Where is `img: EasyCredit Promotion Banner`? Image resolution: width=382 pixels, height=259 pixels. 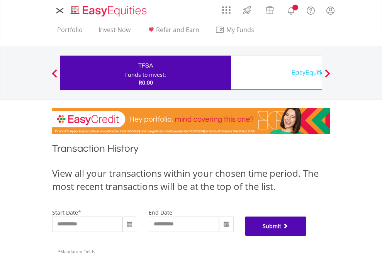
img: EasyCredit Promotion Banner is located at coordinates (191, 121).